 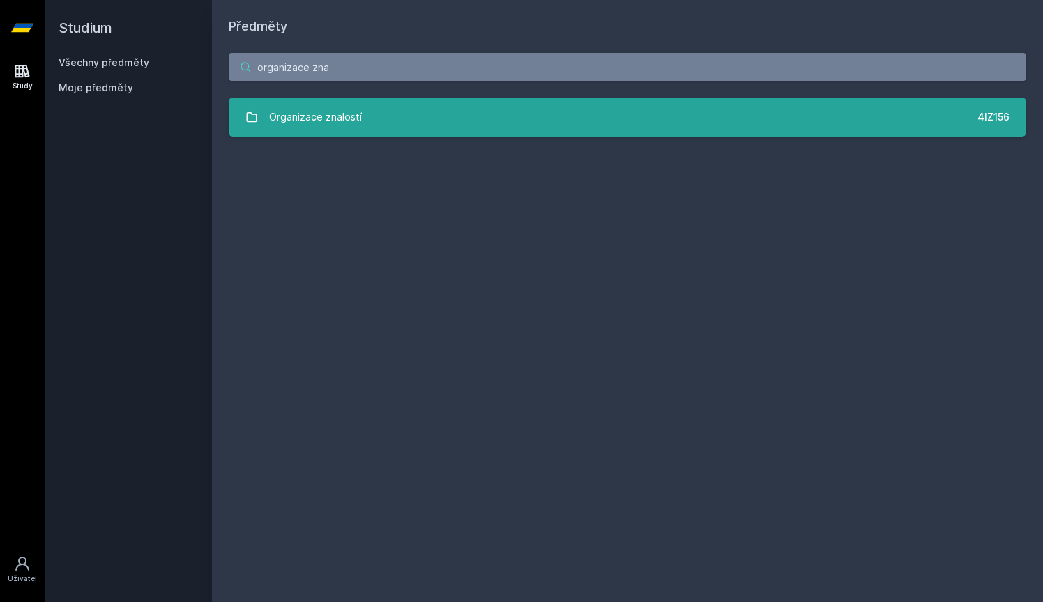 I want to click on a: Organizace znalostí 4IZ156, so click(x=627, y=117).